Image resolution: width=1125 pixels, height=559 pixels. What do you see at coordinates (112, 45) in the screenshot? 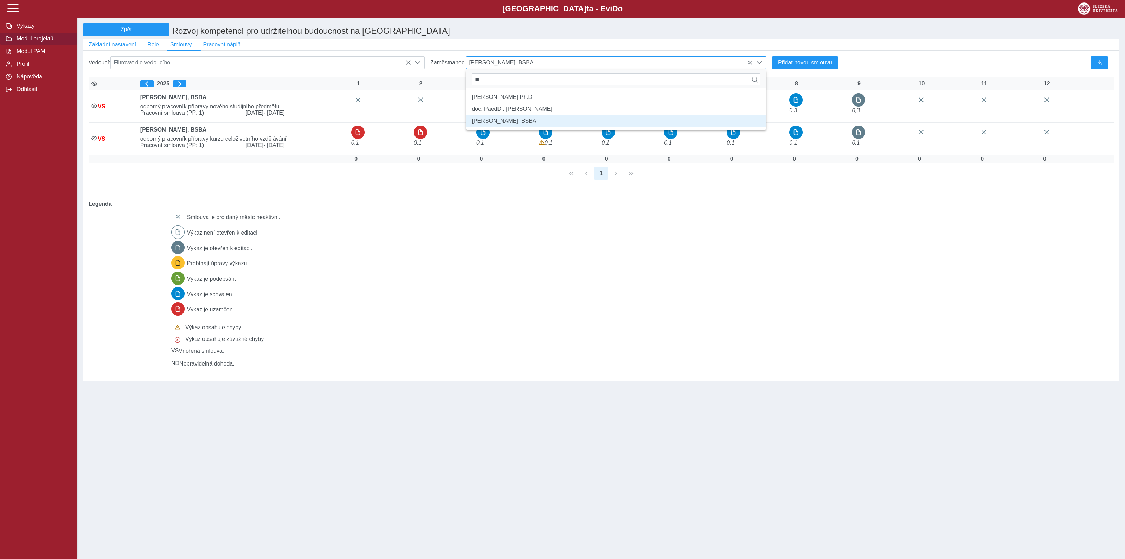
I see `button: Základní nastavení` at bounding box center [112, 45].